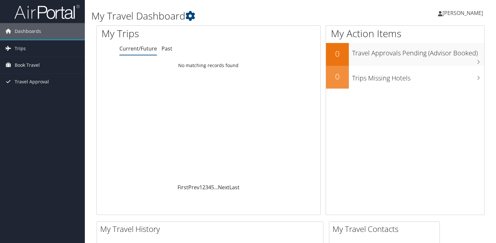  Describe the element at coordinates (201, 188) in the screenshot. I see `a: 1` at that location.